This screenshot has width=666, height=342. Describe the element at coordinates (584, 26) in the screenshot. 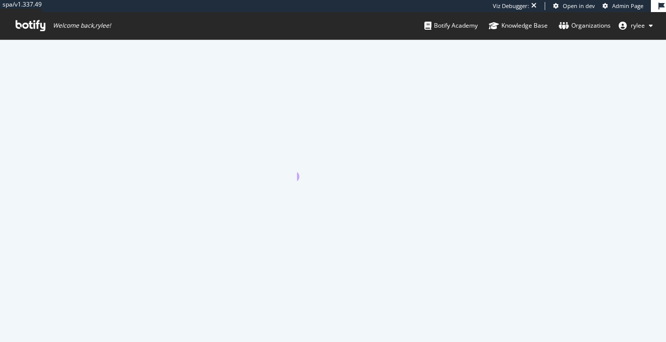

I see `a: Organizations` at that location.